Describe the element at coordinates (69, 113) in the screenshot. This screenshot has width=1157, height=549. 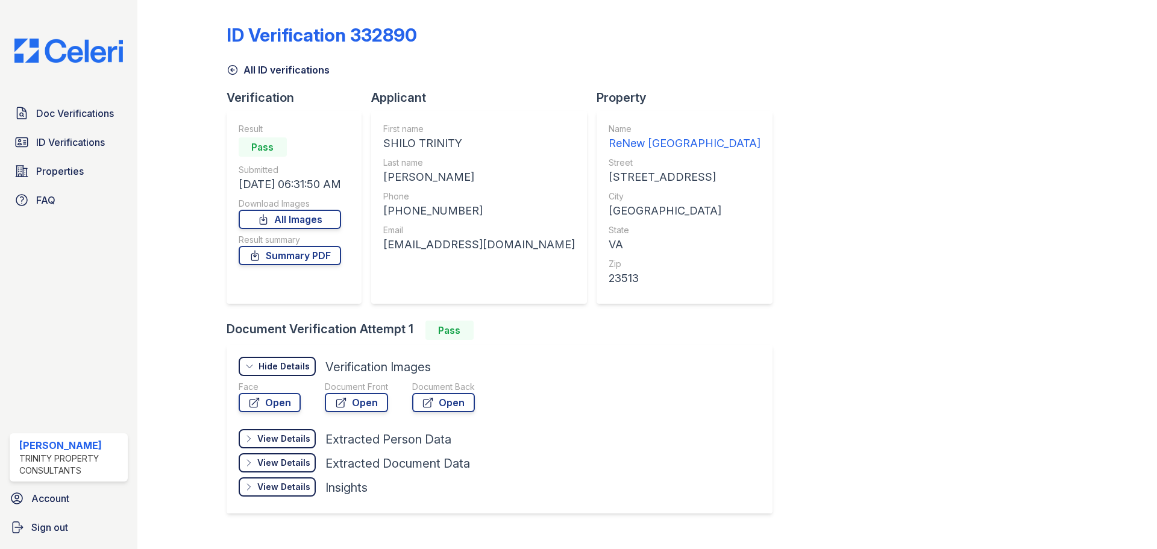
I see `a: Doc Verifications` at that location.